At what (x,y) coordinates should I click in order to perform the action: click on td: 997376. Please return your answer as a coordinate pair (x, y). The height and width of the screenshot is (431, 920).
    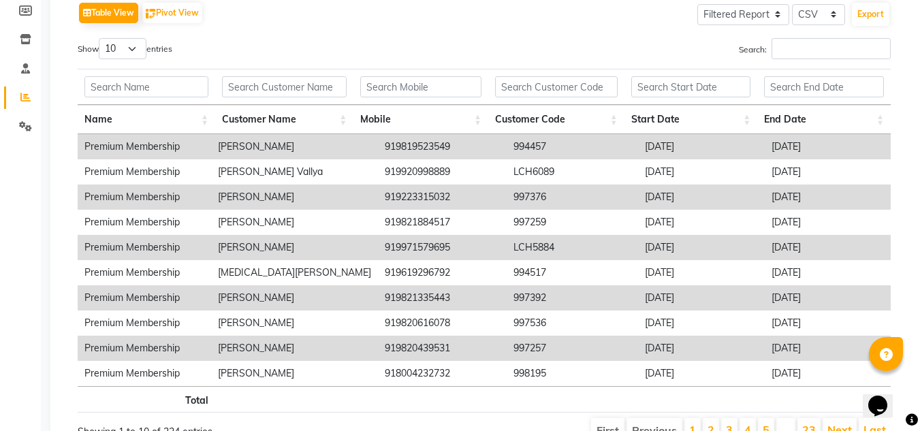
    Looking at the image, I should click on (572, 197).